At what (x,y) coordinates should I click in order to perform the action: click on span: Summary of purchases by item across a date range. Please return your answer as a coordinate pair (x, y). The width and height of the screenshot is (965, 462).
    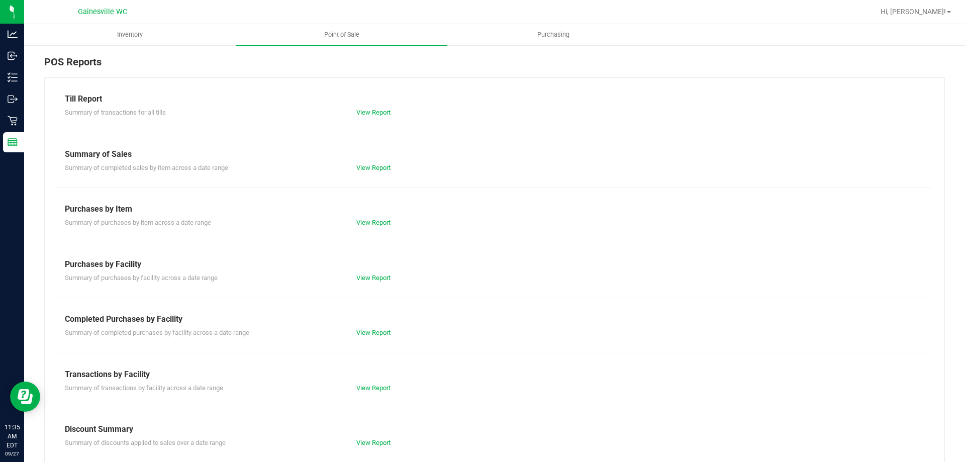
    Looking at the image, I should click on (138, 222).